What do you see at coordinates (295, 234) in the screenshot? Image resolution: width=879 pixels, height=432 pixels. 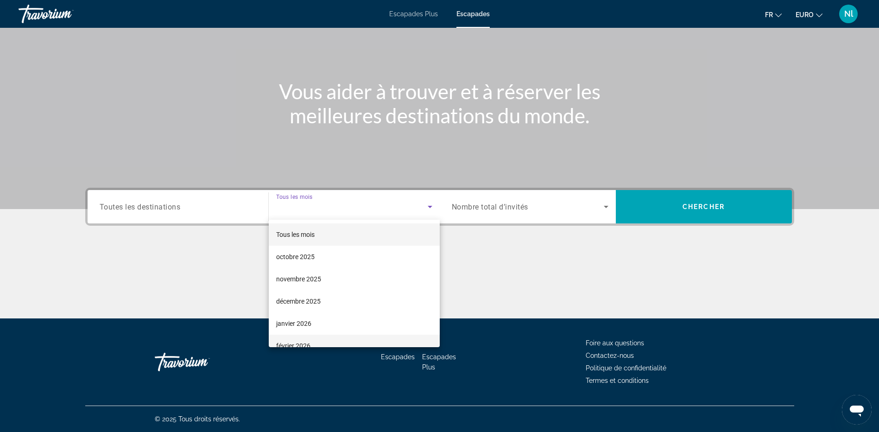 I see `span: Tous les mois` at bounding box center [295, 234].